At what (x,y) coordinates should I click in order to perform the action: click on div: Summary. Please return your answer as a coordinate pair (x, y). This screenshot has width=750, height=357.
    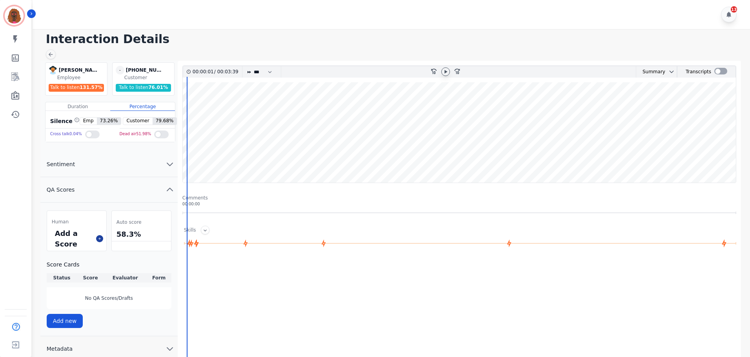
    Looking at the image, I should click on (651, 72).